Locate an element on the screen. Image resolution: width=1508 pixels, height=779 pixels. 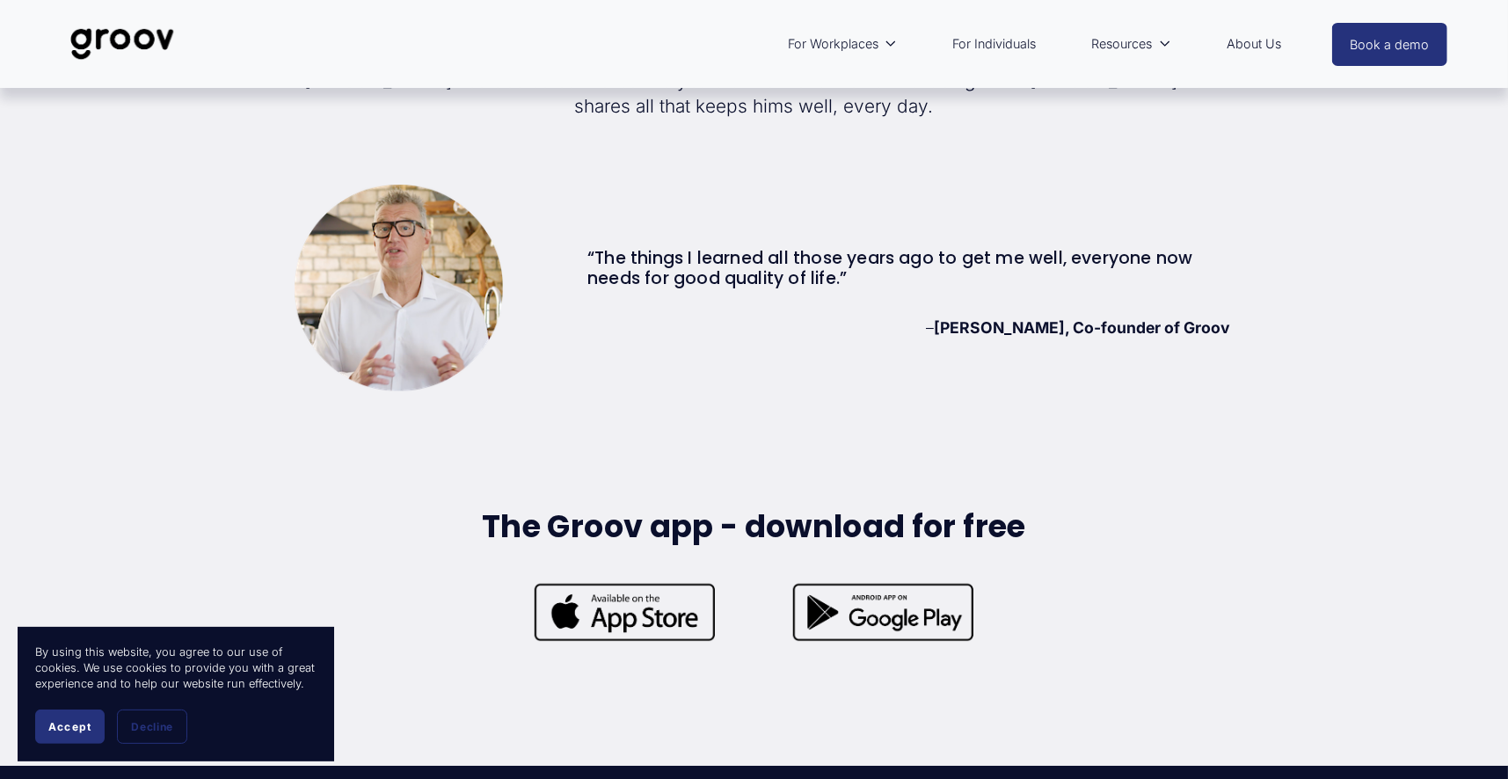
strong: The Groov app - download for free is located at coordinates (754, 526).